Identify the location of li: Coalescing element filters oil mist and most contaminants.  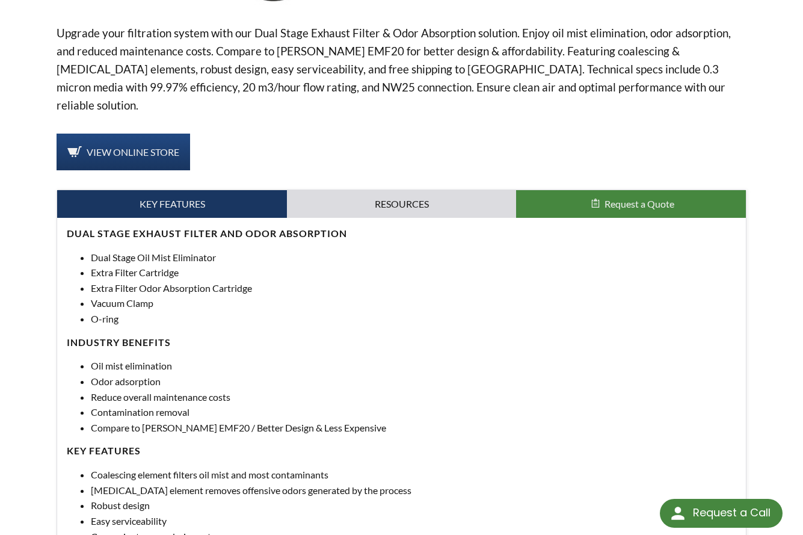
(413, 475).